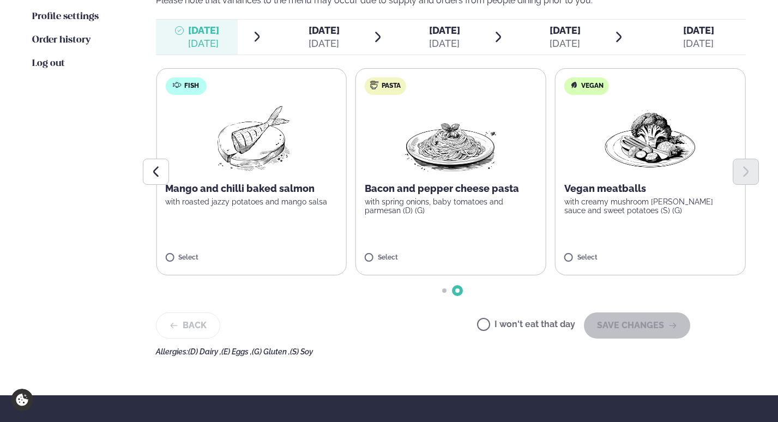  I want to click on div: Allergies:, so click(451, 352).